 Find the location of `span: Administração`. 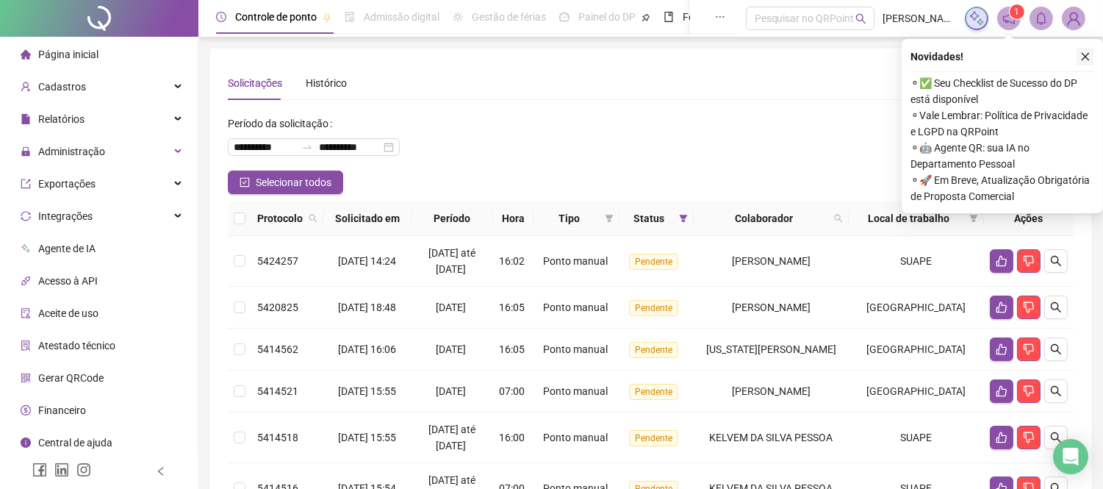

span: Administração is located at coordinates (71, 151).